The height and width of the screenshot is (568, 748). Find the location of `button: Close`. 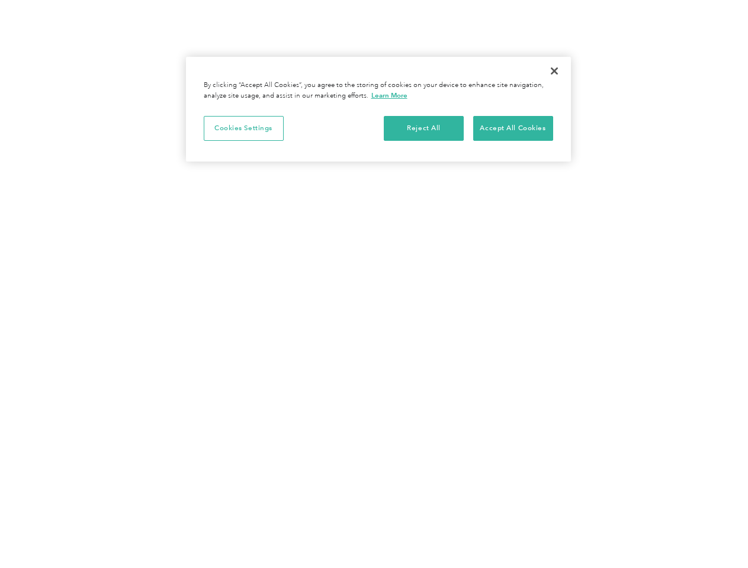

button: Close is located at coordinates (554, 71).